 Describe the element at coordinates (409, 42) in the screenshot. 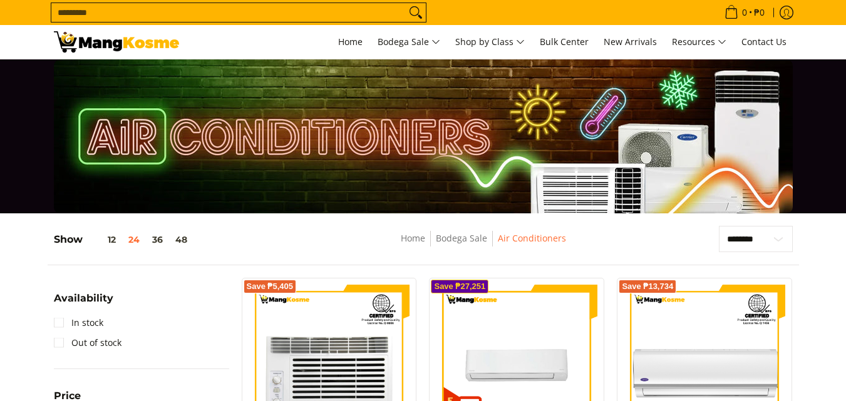

I see `span: Bodega Sale` at that location.